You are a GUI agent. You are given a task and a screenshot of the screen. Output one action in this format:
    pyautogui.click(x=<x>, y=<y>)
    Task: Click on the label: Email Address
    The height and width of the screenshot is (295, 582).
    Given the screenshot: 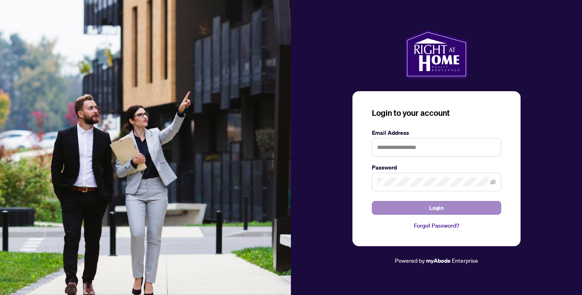 What is the action you would take?
    pyautogui.click(x=436, y=133)
    